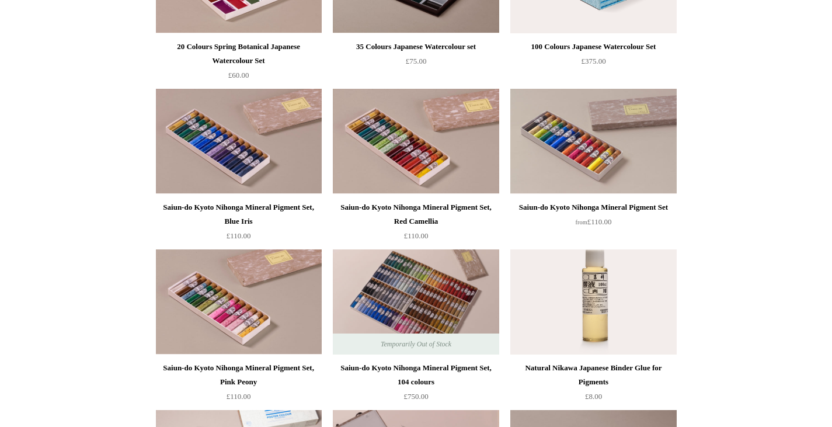 The image size is (832, 427). Describe the element at coordinates (593, 61) in the screenshot. I see `span: £375.00` at that location.